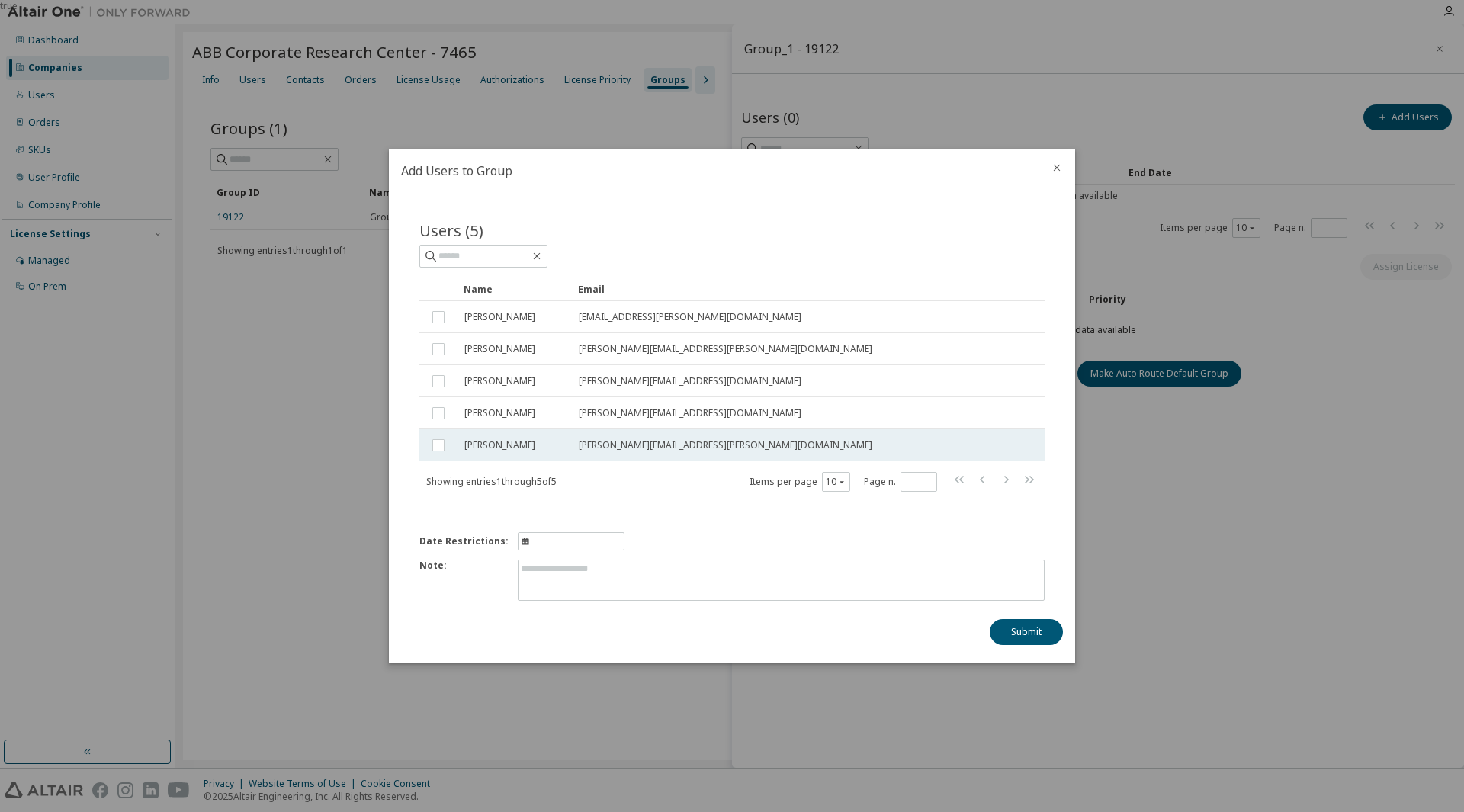 The width and height of the screenshot is (1464, 812). I want to click on button: 10, so click(836, 481).